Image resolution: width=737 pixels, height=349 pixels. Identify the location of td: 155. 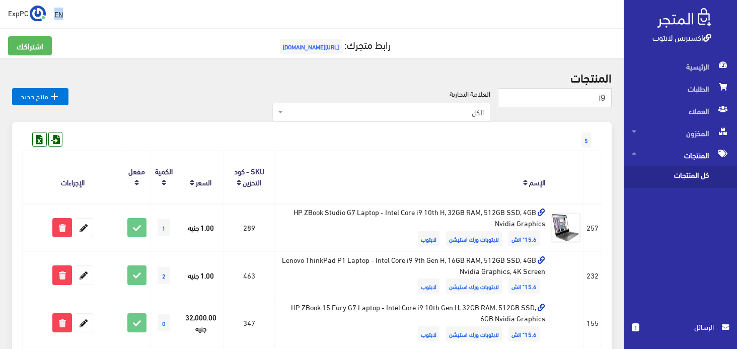
(593, 323).